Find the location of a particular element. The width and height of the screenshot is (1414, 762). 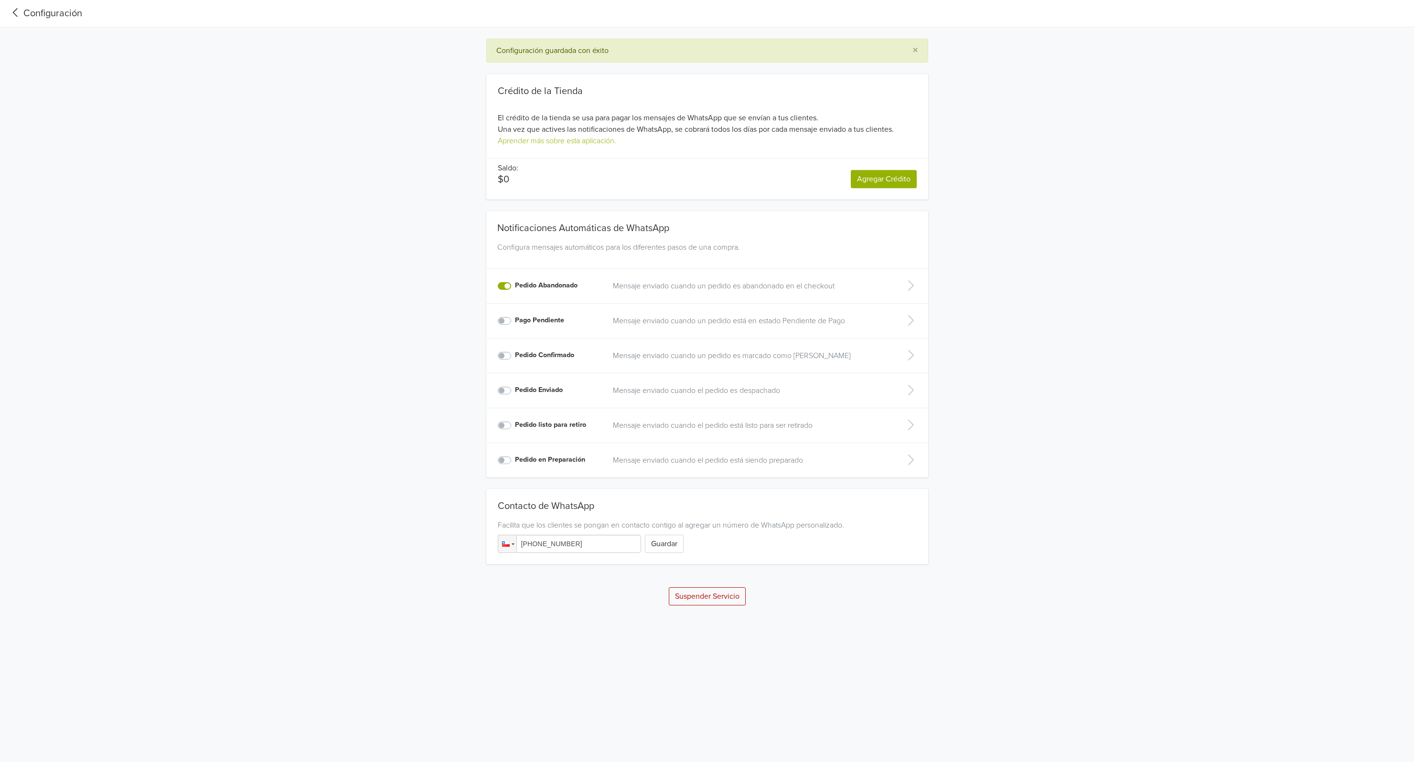

label: Pedido Enviado is located at coordinates (539, 390).